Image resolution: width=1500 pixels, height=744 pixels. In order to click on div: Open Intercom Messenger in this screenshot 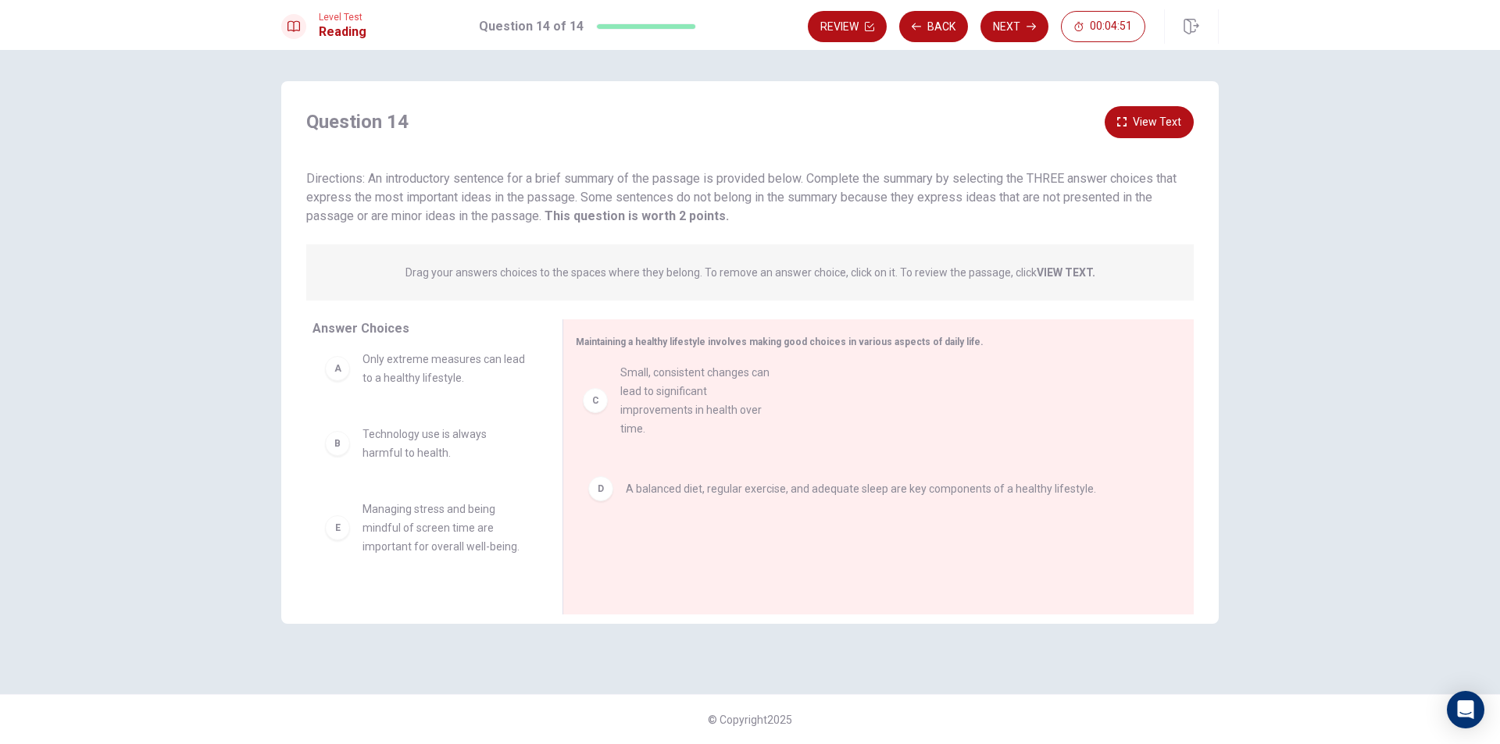, I will do `click(1465, 710)`.